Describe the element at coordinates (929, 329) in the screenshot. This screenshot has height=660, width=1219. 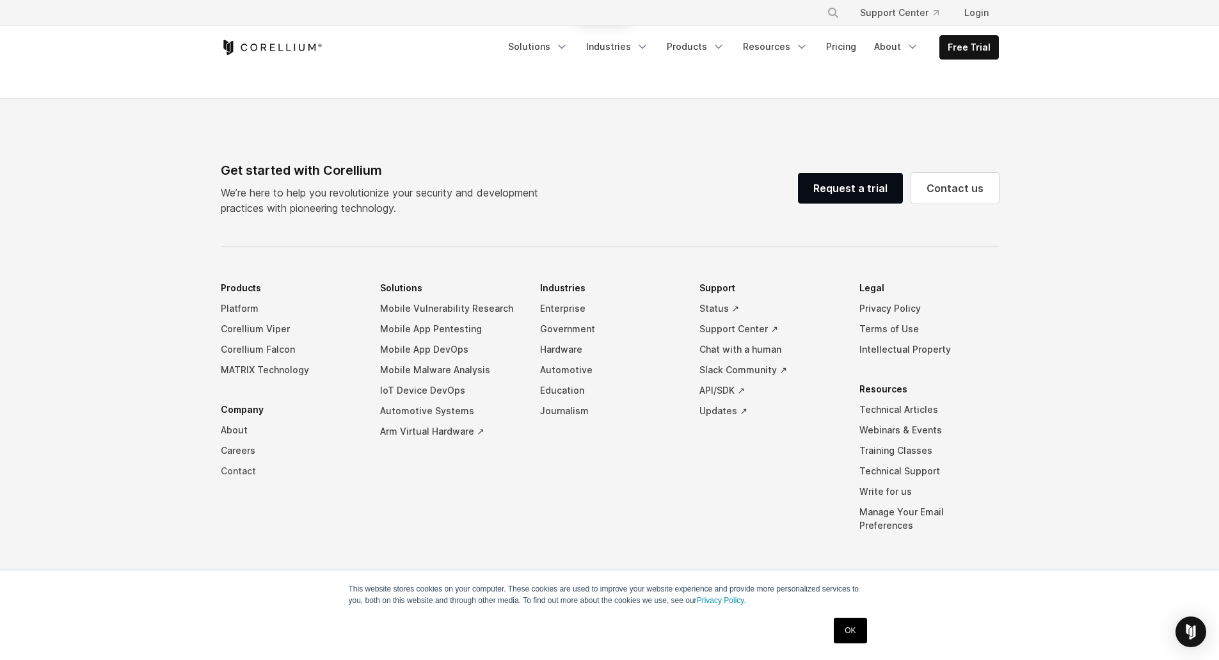
I see `a: Terms of Use` at that location.